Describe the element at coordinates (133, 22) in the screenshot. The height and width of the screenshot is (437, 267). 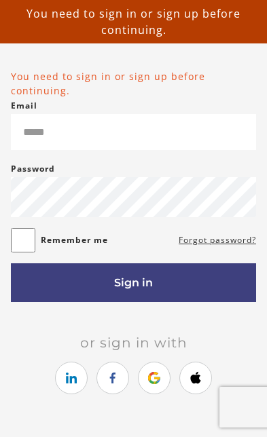
I see `p: You need to sign in or sign up before continuing.` at that location.